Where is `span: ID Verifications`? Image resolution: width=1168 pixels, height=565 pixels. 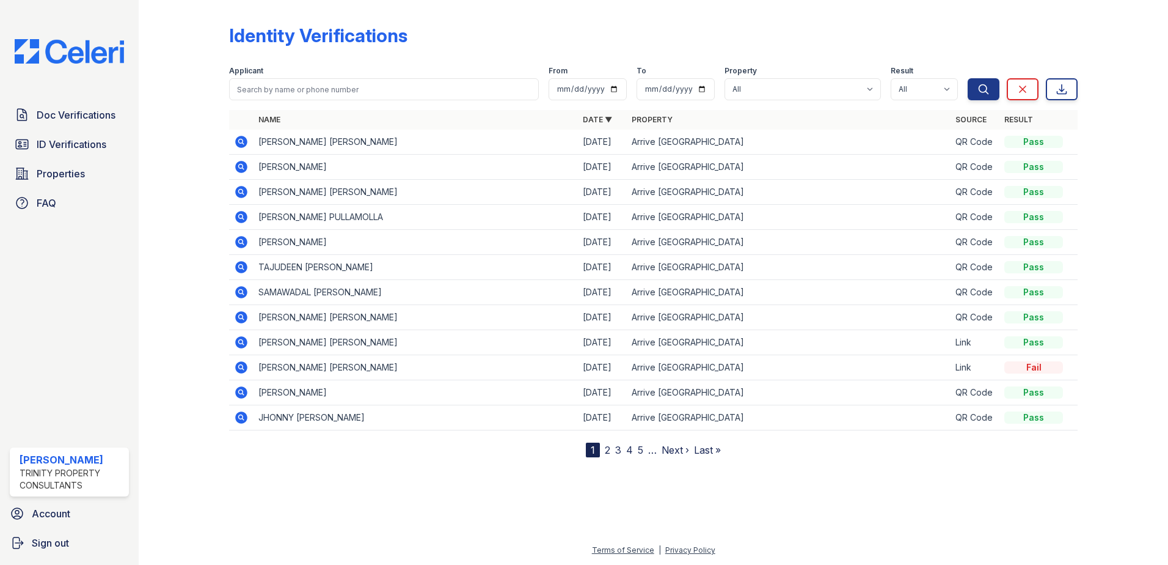
span: ID Verifications is located at coordinates (71, 144).